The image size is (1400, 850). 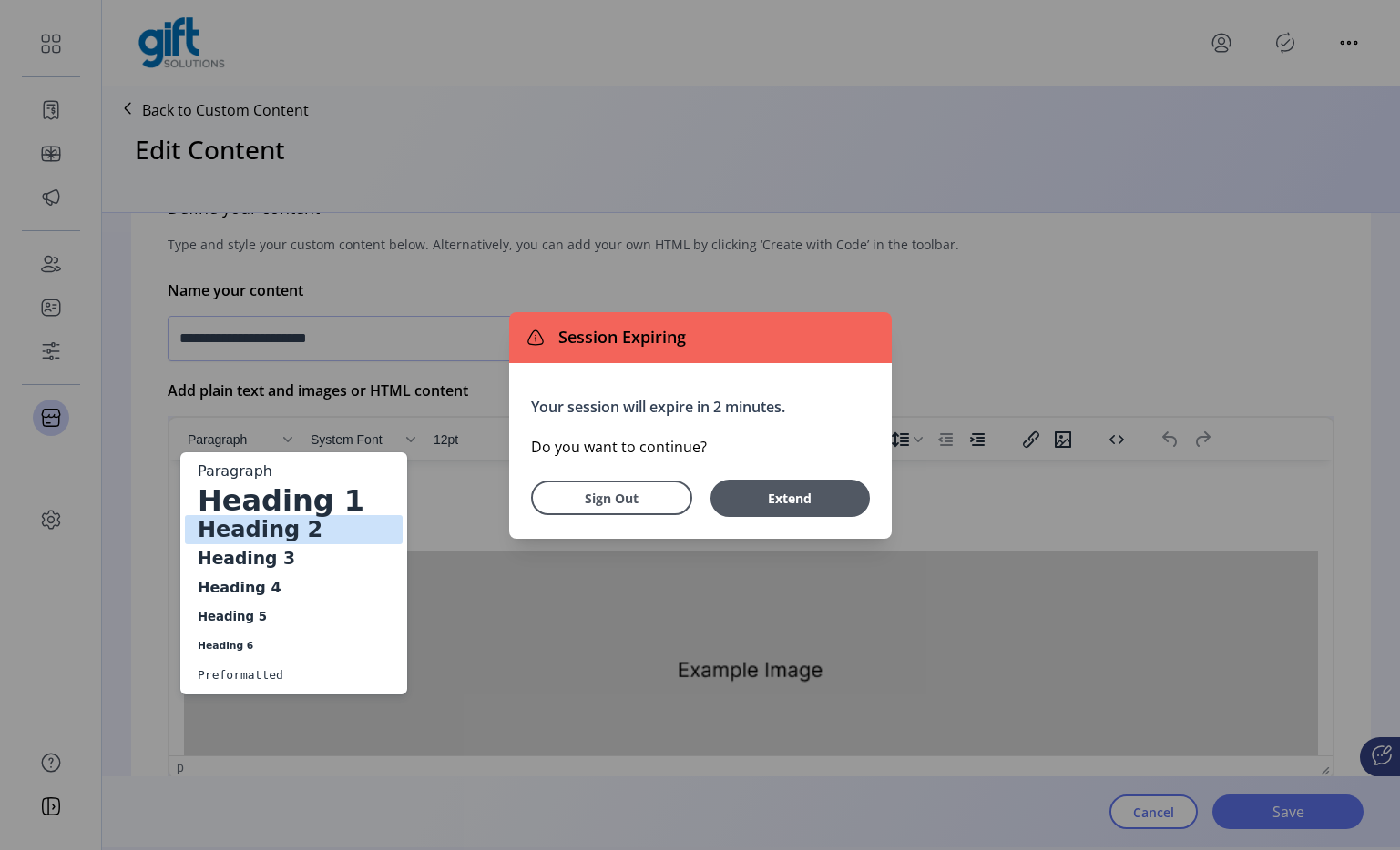 What do you see at coordinates (293, 559) in the screenshot?
I see `div: Heading 3` at bounding box center [293, 559].